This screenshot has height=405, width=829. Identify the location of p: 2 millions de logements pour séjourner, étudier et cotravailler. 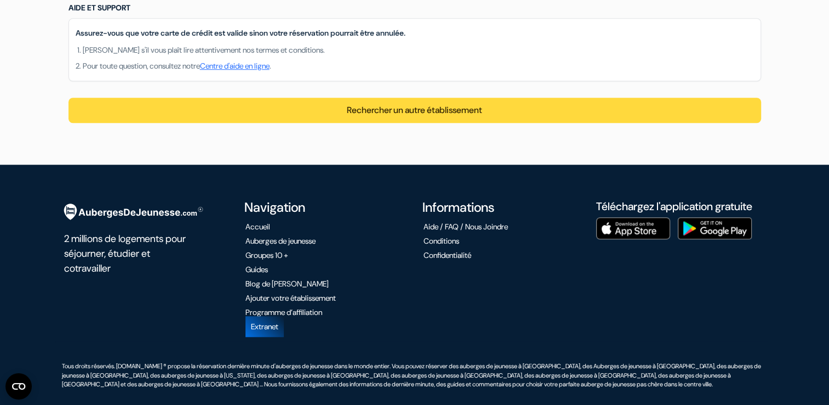
(127, 252).